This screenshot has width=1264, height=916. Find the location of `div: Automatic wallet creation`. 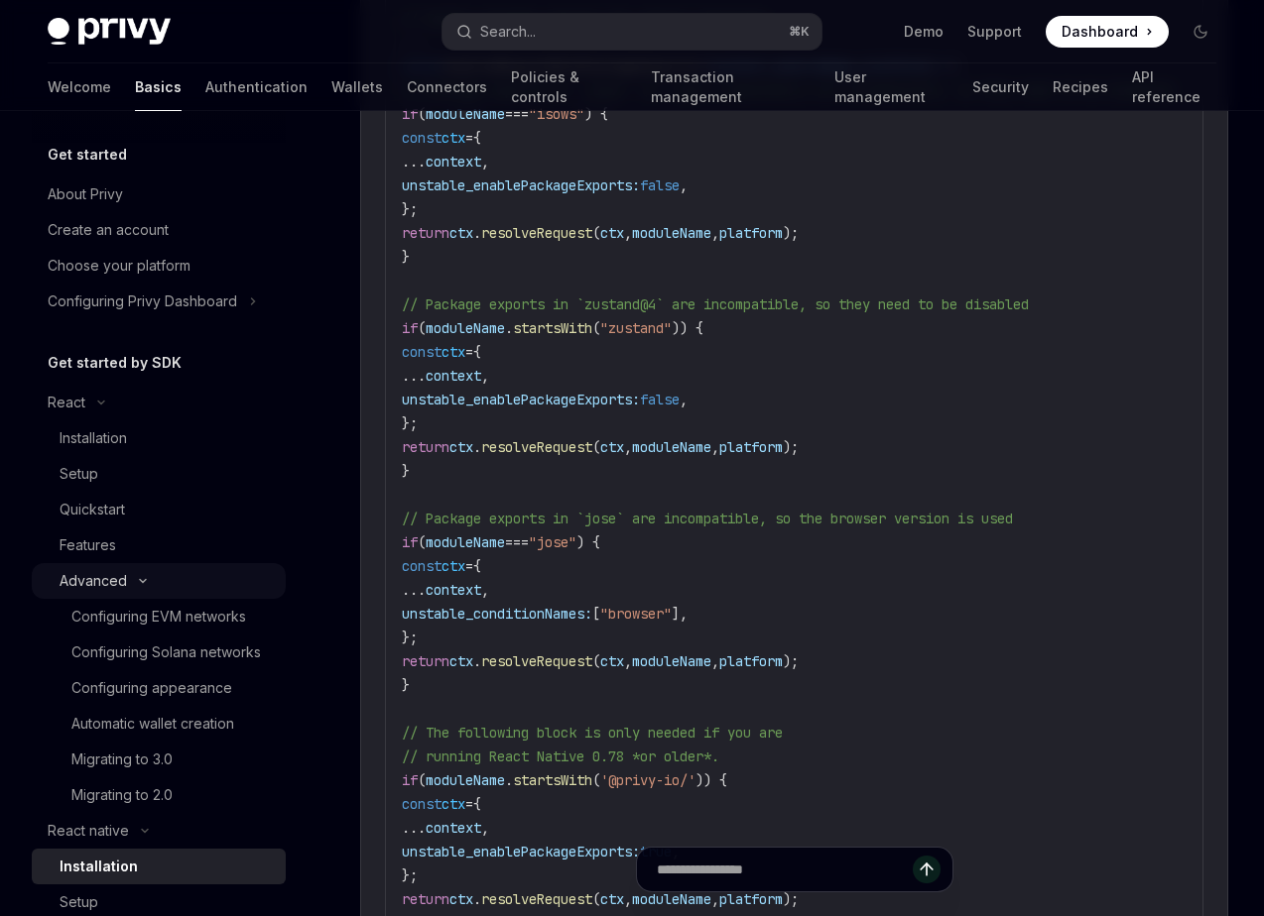

div: Automatic wallet creation is located at coordinates (153, 724).